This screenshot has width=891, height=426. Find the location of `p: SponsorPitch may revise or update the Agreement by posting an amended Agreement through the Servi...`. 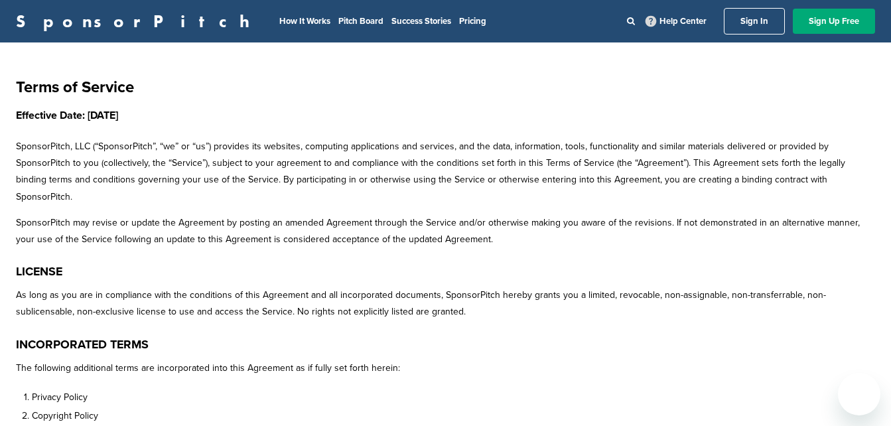

p: SponsorPitch may revise or update the Agreement by posting an amended Agreement through the Servi... is located at coordinates (445, 231).